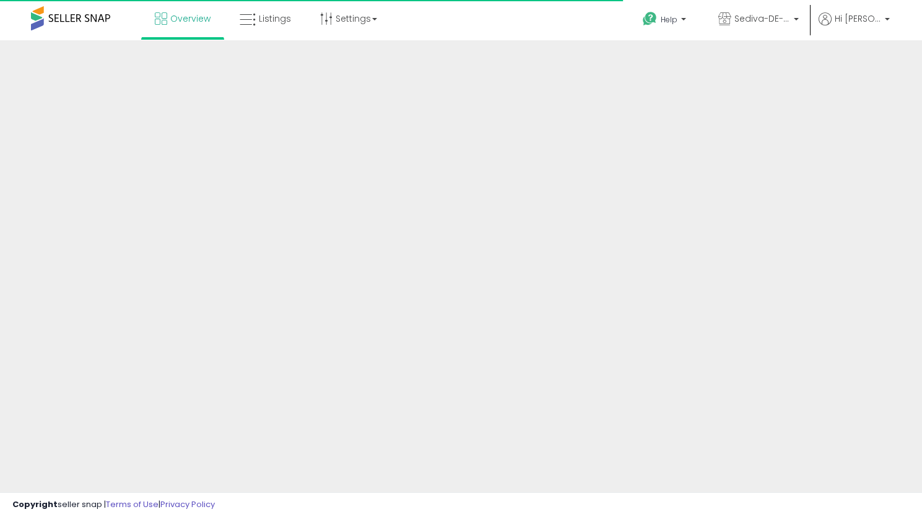 The width and height of the screenshot is (922, 517). I want to click on a: Privacy Policy, so click(188, 504).